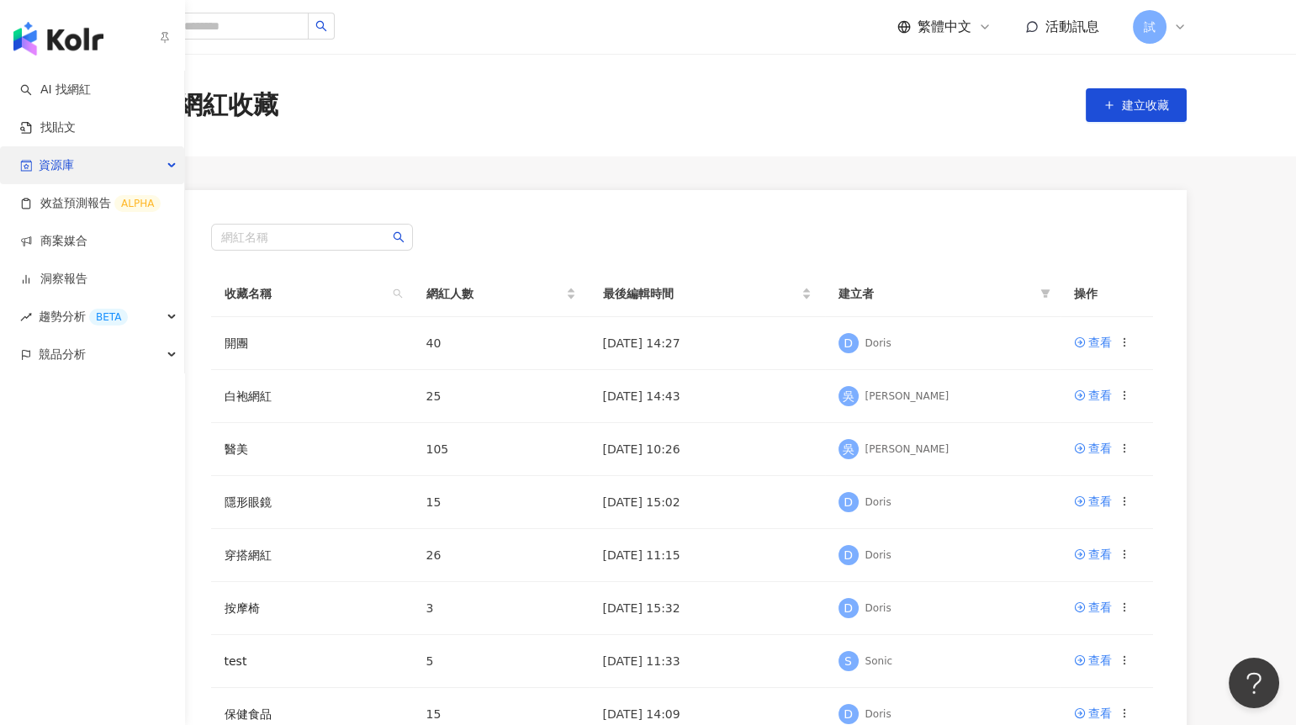  I want to click on span: 最後編輯時間, so click(701, 294).